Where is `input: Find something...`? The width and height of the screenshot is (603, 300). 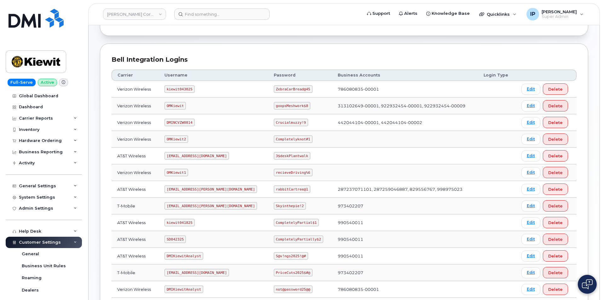 input: Find something... is located at coordinates (222, 14).